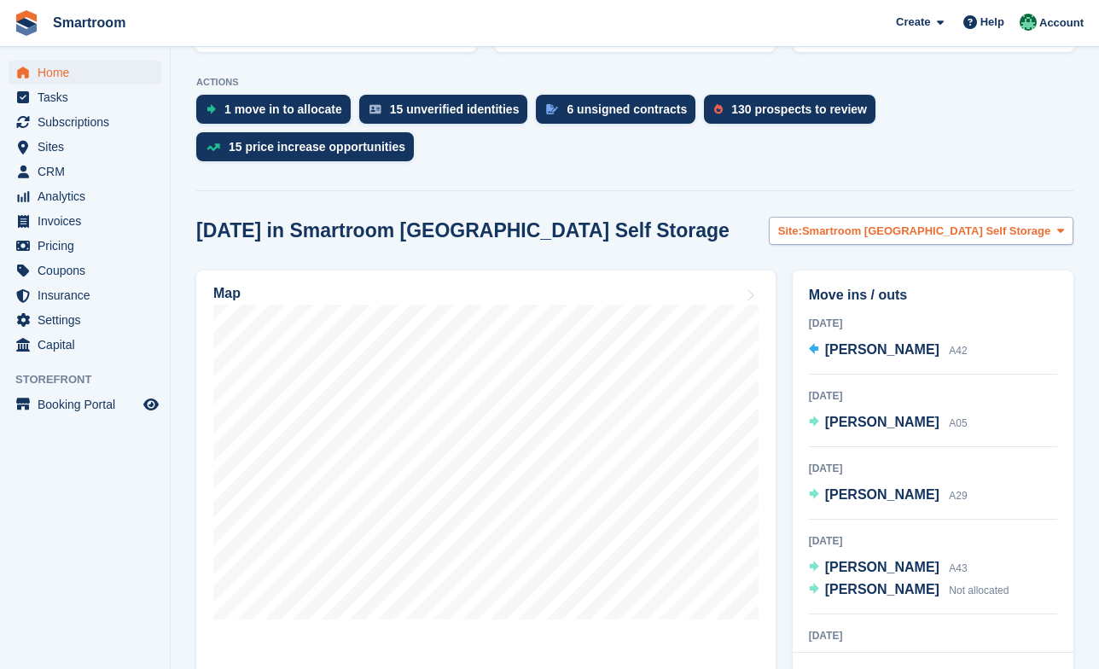 This screenshot has height=669, width=1099. I want to click on h2: Map, so click(227, 294).